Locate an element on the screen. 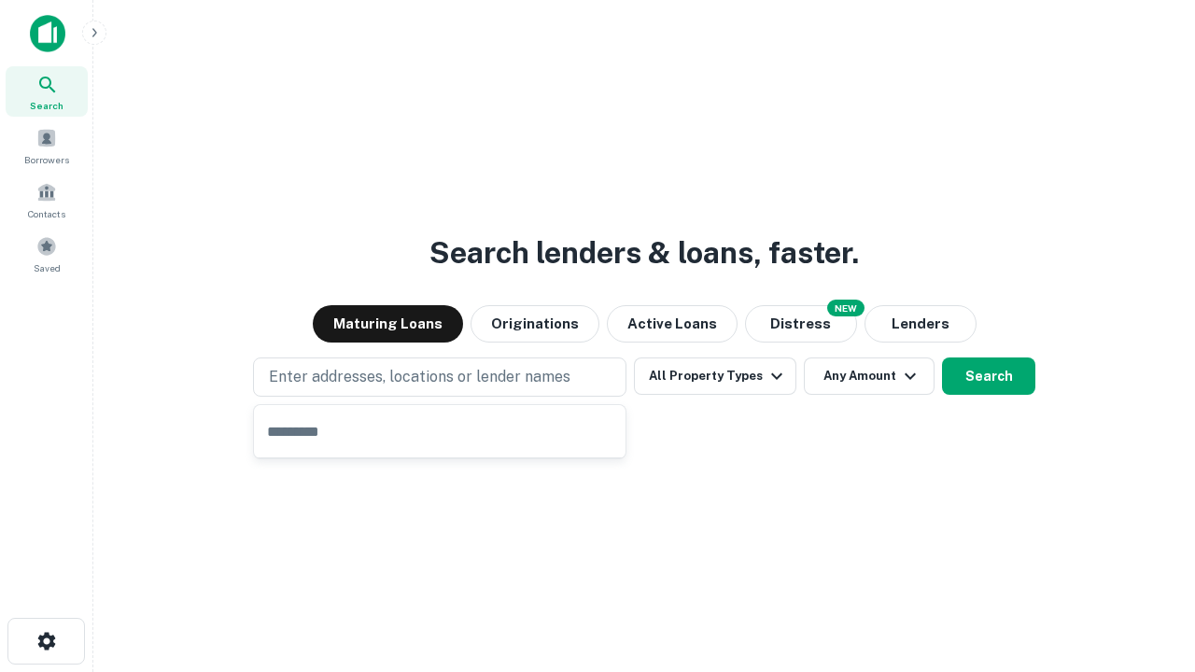 This screenshot has width=1195, height=672. a: Contacts is located at coordinates (47, 200).